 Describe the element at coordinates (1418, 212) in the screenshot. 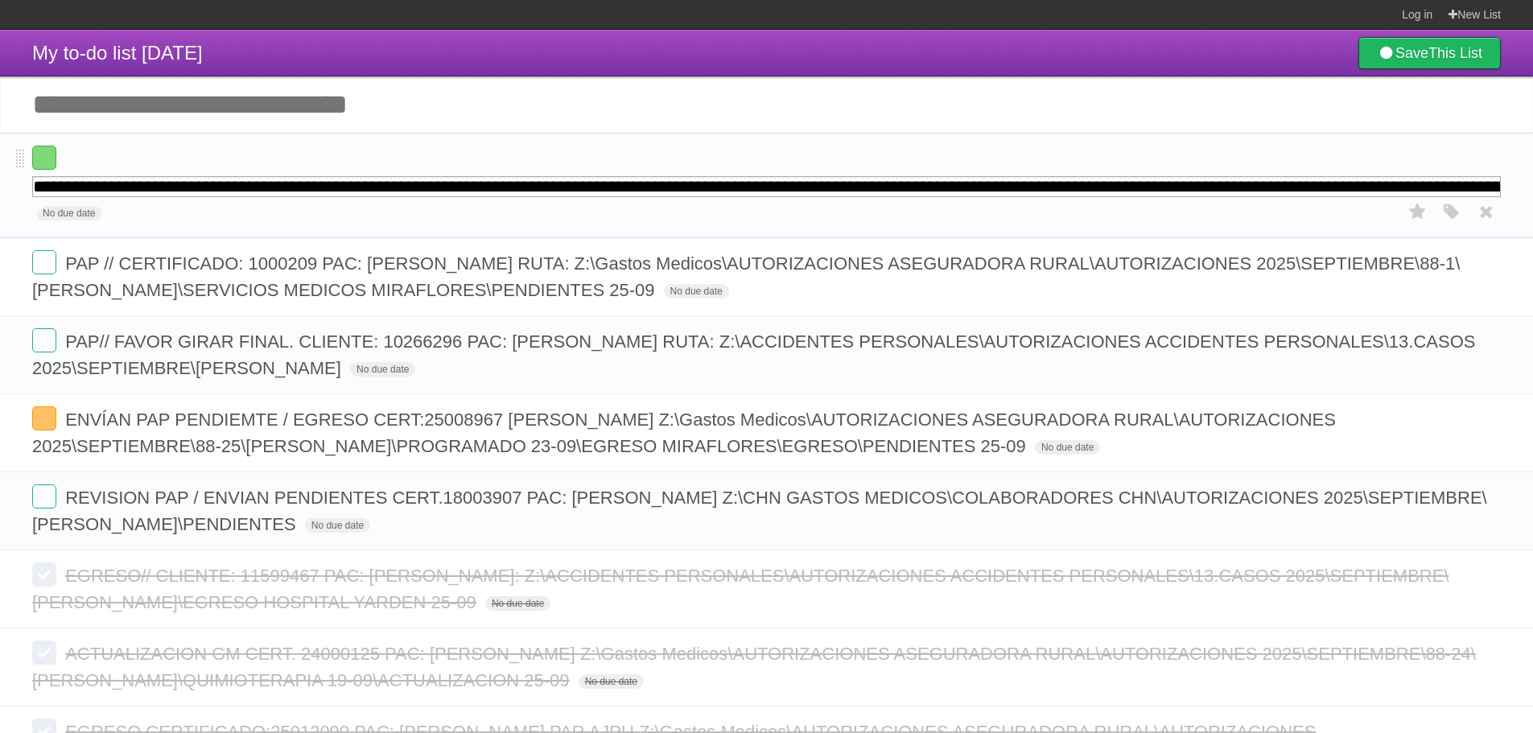

I see `label: Star task` at that location.